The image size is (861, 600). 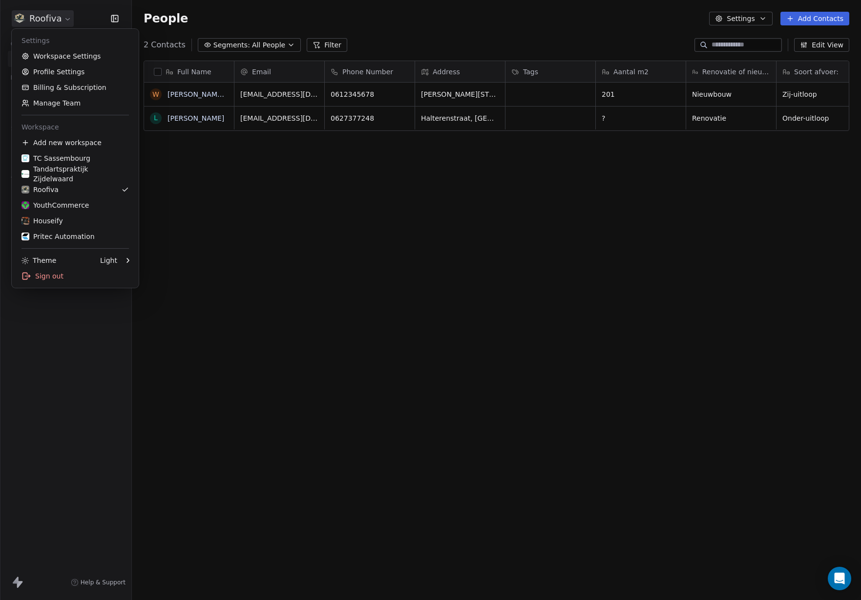 What do you see at coordinates (75, 87) in the screenshot?
I see `a: Billing & Subscription` at bounding box center [75, 87].